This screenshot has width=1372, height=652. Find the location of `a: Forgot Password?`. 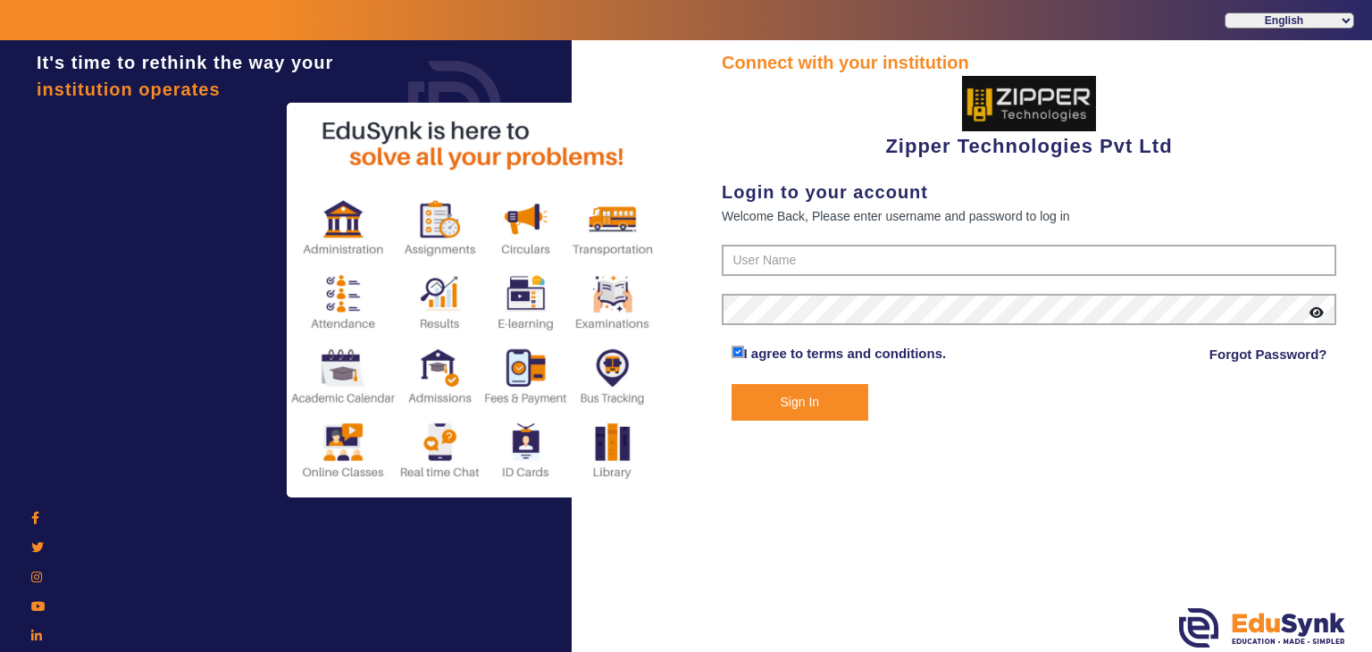

a: Forgot Password? is located at coordinates (1269, 355).